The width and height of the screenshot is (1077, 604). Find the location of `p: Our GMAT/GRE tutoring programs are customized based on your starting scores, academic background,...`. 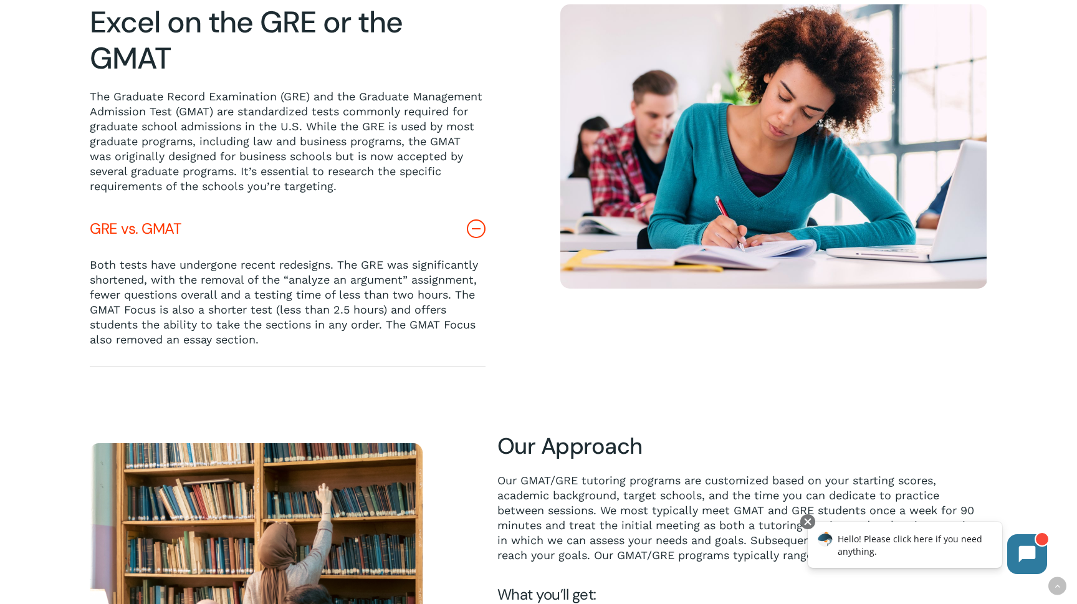

p: Our GMAT/GRE tutoring programs are customized based on your starting scores, academic background,... is located at coordinates (742, 518).